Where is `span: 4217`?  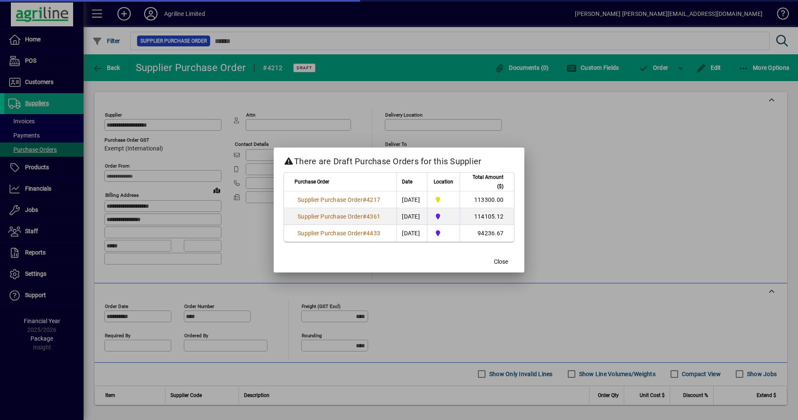 span: 4217 is located at coordinates (373, 200).